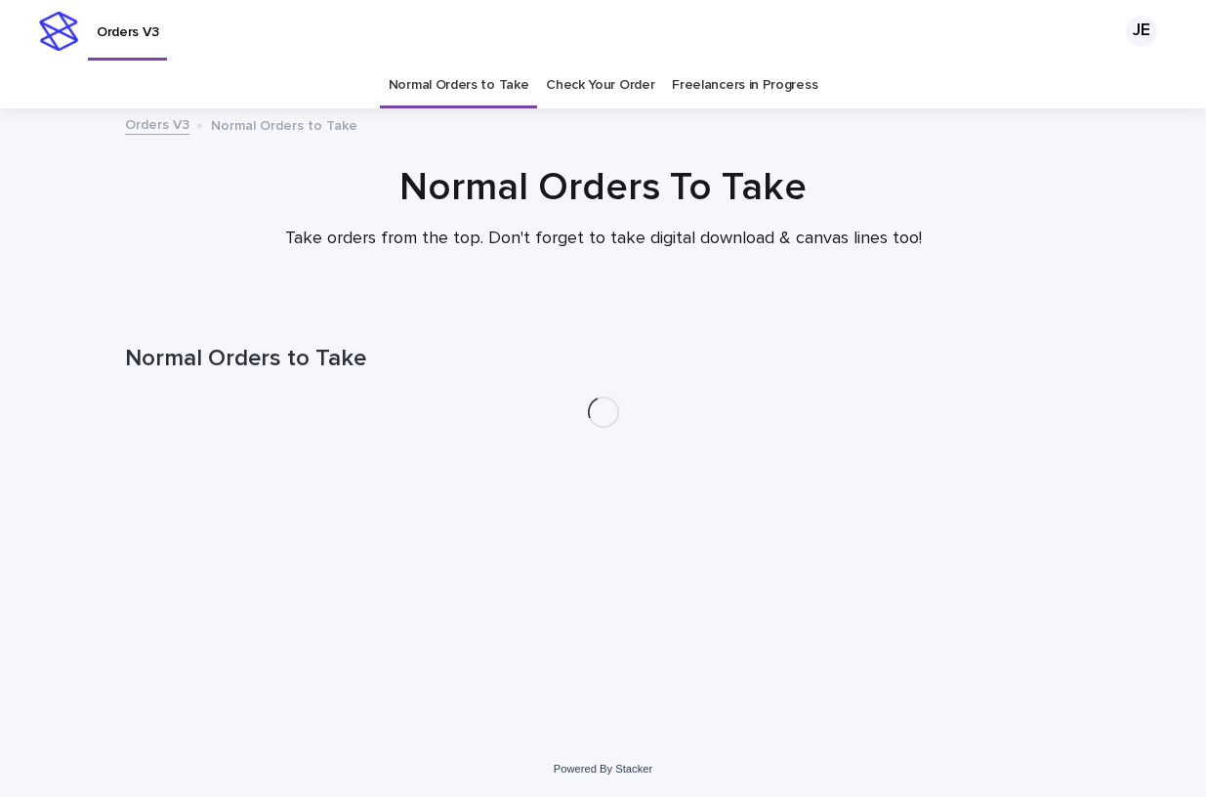 The width and height of the screenshot is (1206, 797). Describe the element at coordinates (284, 124) in the screenshot. I see `p: Normal Orders to Take` at that location.